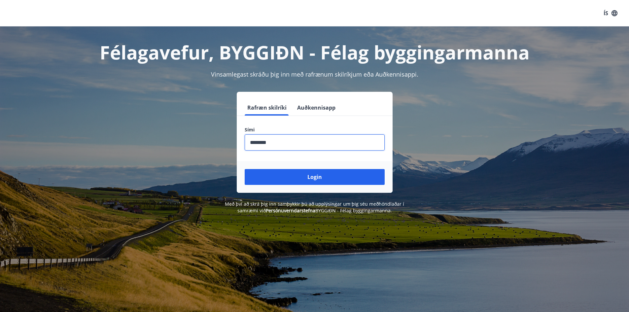  Describe the element at coordinates (315, 177) in the screenshot. I see `button: Login` at that location.